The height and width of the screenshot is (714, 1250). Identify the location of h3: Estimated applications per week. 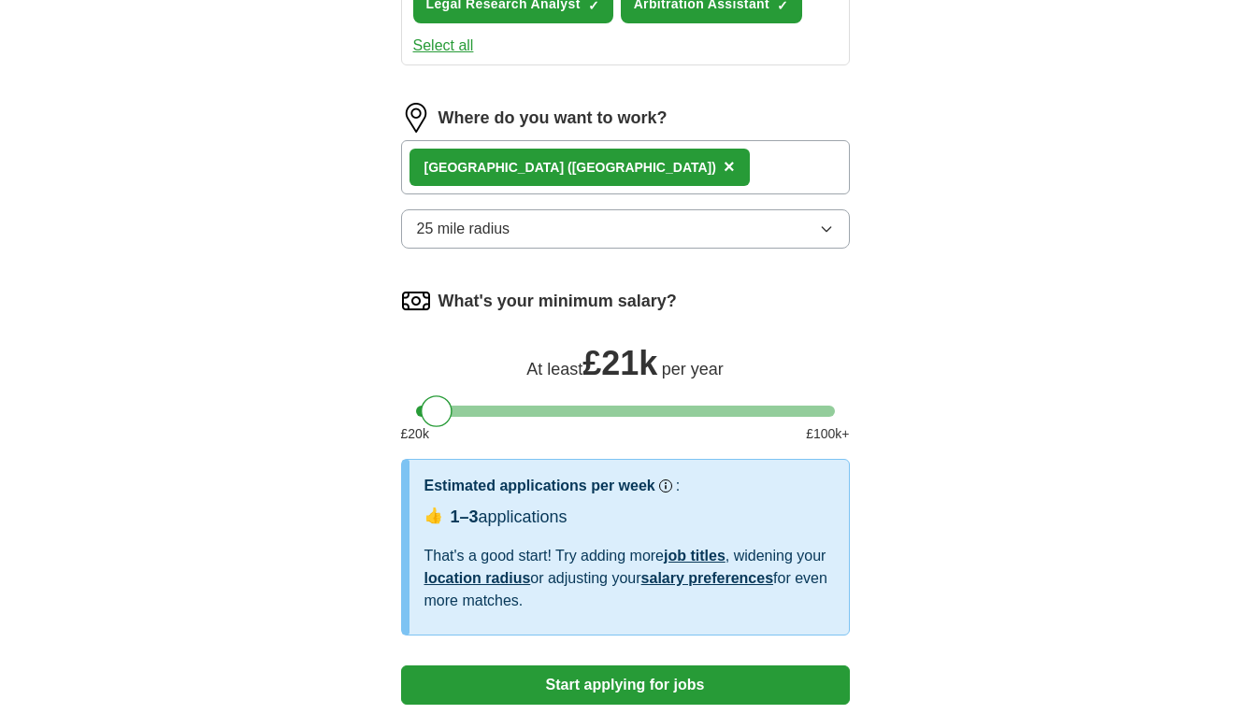
(540, 486).